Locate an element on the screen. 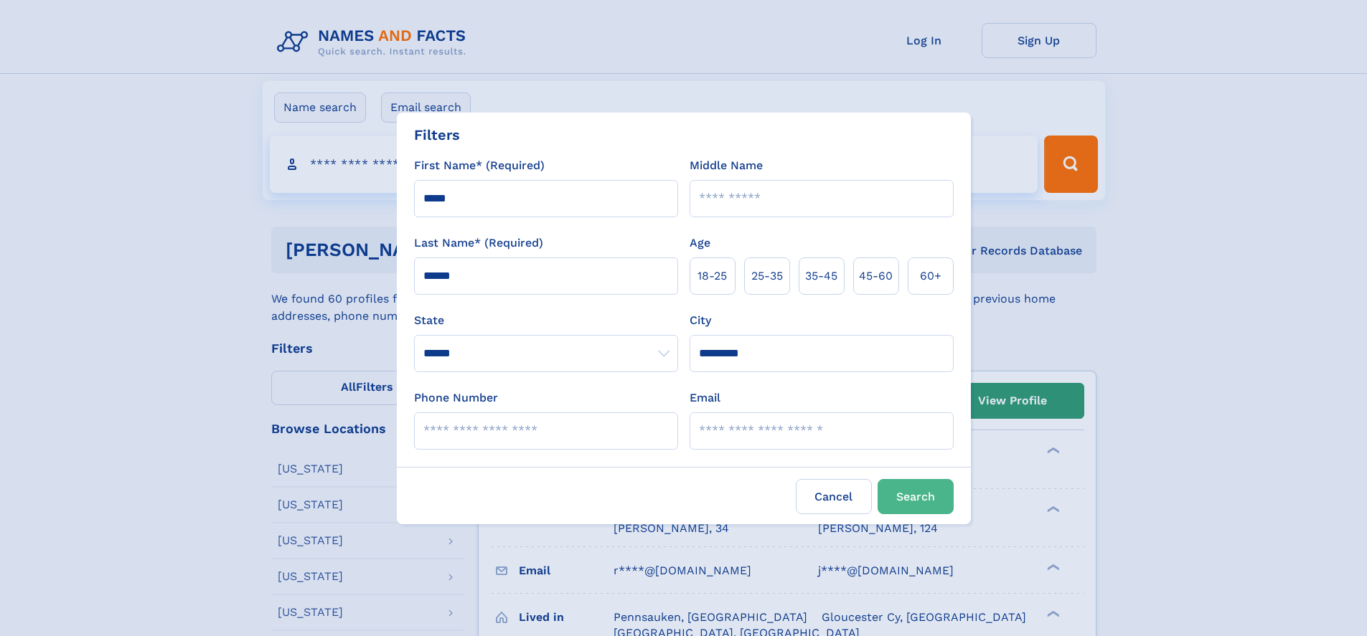 Image resolution: width=1367 pixels, height=636 pixels. label: First Name* (Required) is located at coordinates (479, 166).